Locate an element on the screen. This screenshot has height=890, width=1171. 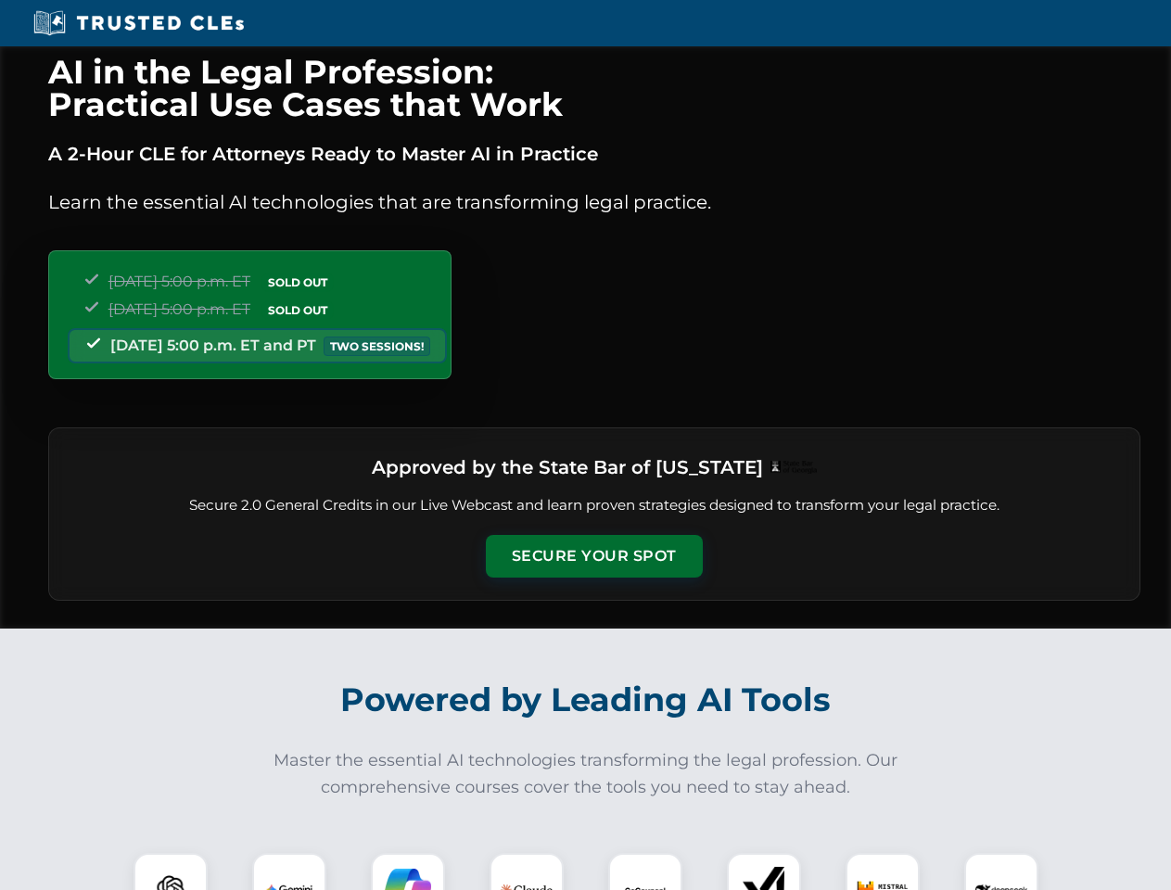
h1: AI in the Legal Profession: Practical Use Cases that Work is located at coordinates (594, 88).